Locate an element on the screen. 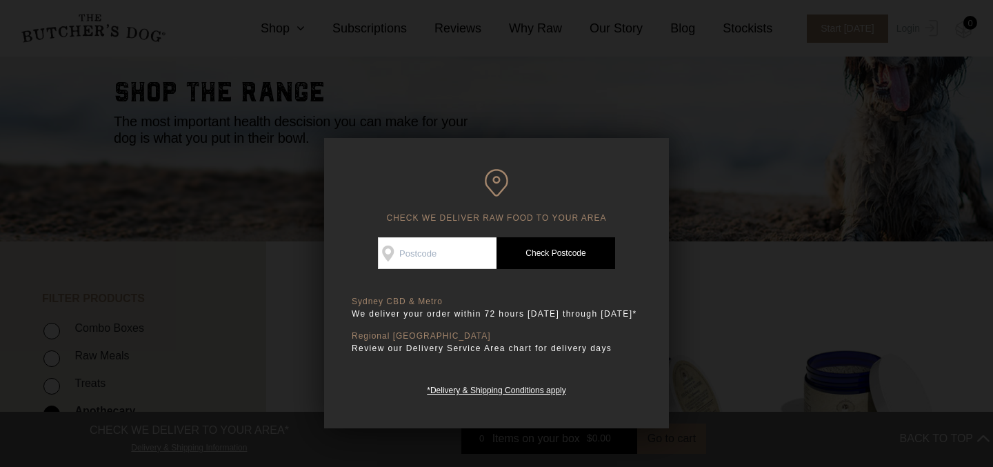 The width and height of the screenshot is (993, 467). p: Review our Delivery Service Area chart for delivery days is located at coordinates (497, 348).